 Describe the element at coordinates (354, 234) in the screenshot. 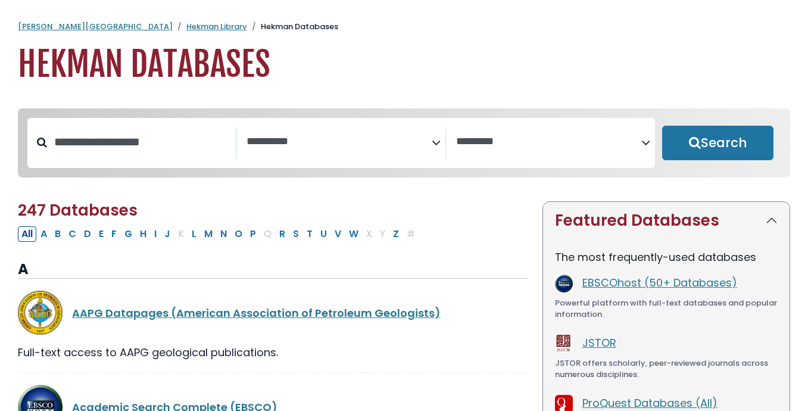

I see `button: Filter Results W` at that location.